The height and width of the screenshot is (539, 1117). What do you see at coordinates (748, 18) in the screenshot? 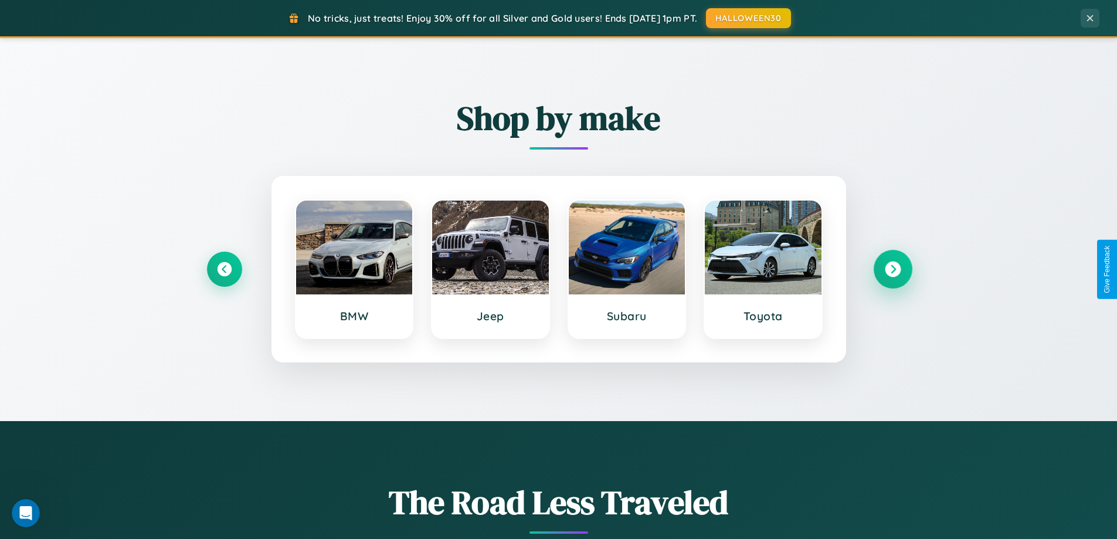
I see `button: HALLOWEEN30` at bounding box center [748, 18].